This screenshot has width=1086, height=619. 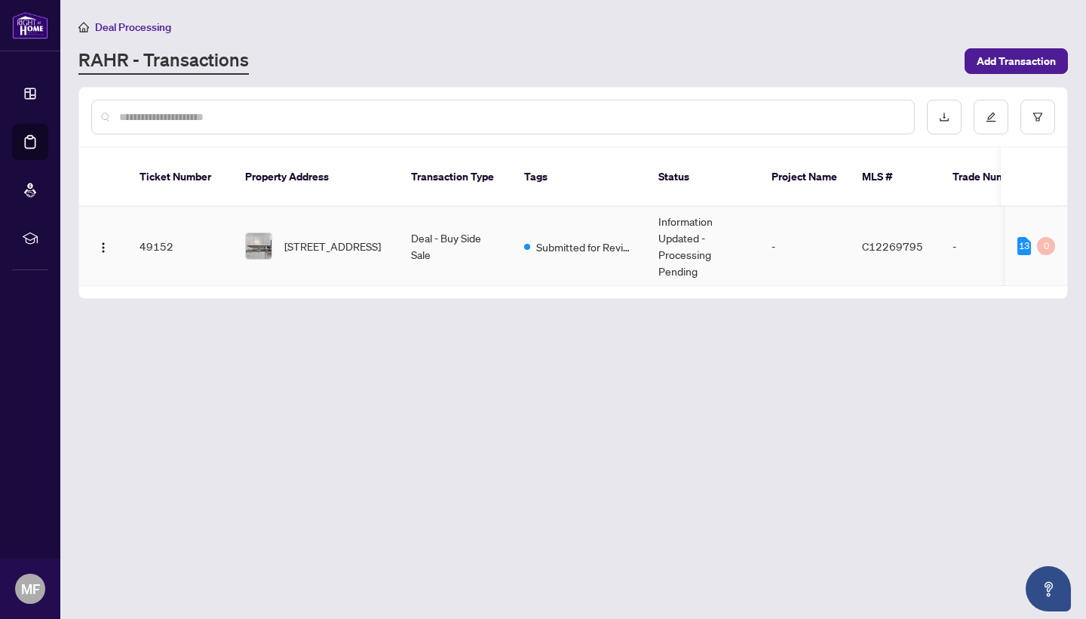 I want to click on span: edit, so click(x=991, y=117).